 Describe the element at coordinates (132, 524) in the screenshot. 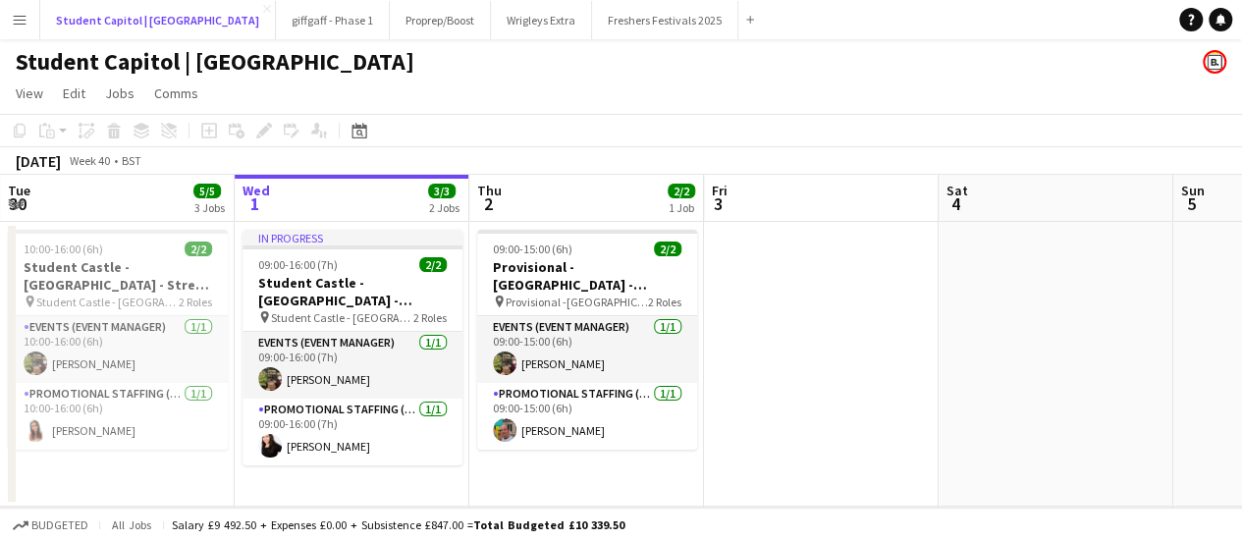

I see `span: All jobs` at that location.